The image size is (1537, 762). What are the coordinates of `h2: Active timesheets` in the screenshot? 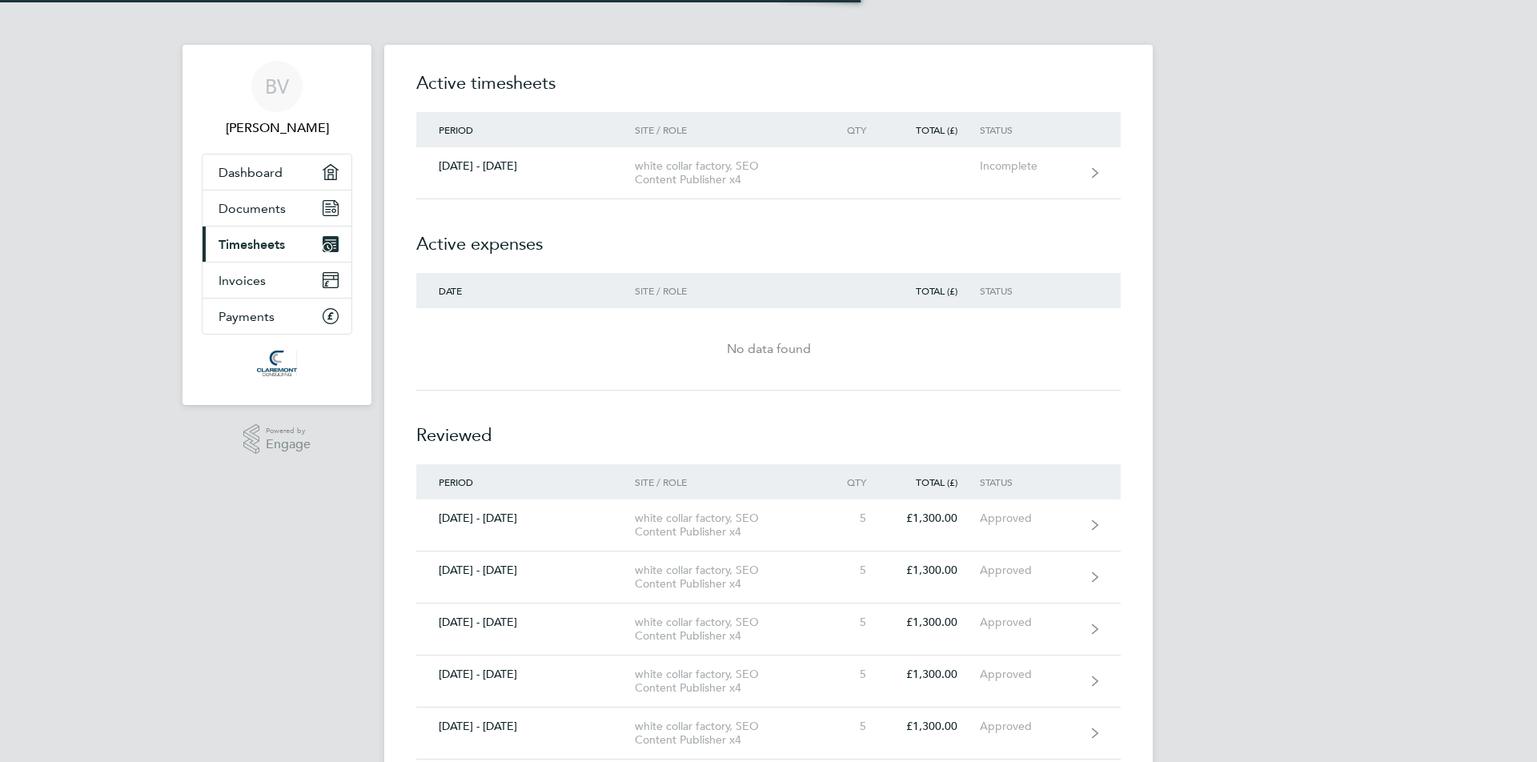 It's located at (768, 91).